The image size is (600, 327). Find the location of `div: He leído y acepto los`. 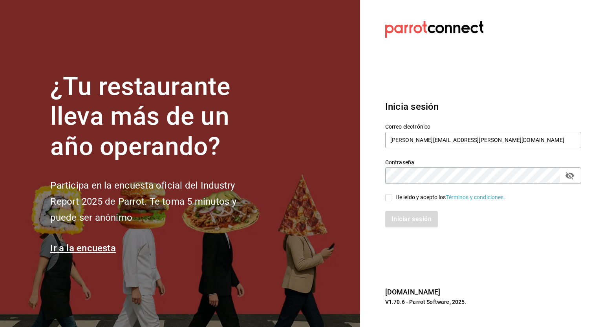

div: He leído y acepto los is located at coordinates (450, 198).